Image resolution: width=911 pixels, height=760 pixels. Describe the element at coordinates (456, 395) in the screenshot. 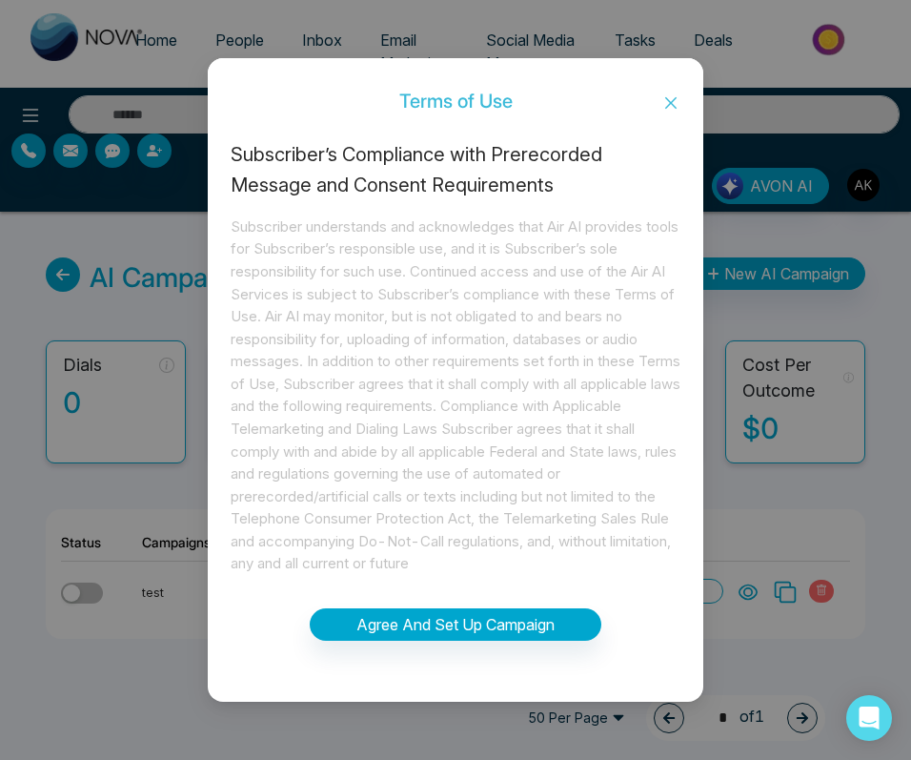

I see `div: Subscriber understands and acknowledges that Air AI provides tools for Subscriber’s responsible u...` at that location.